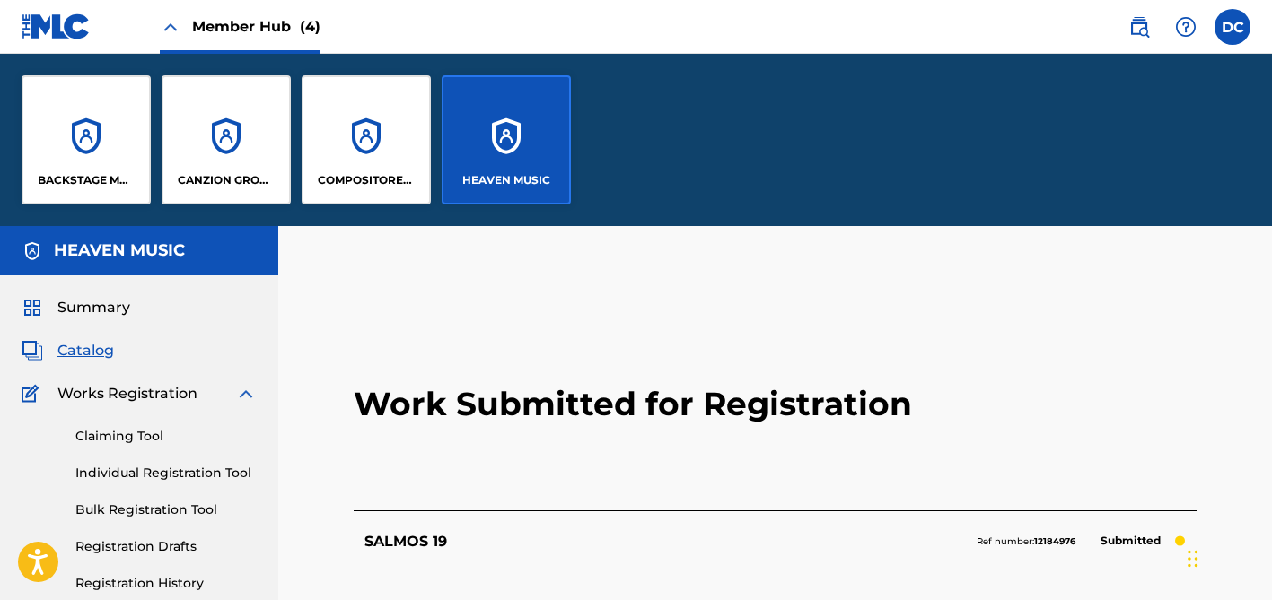 The width and height of the screenshot is (1272, 600). Describe the element at coordinates (256, 26) in the screenshot. I see `span: Member Hub` at that location.